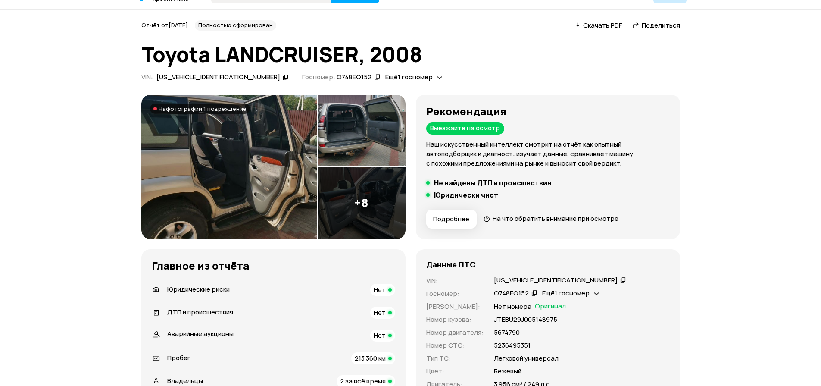  I want to click on h5: Юридически чист, so click(466, 195).